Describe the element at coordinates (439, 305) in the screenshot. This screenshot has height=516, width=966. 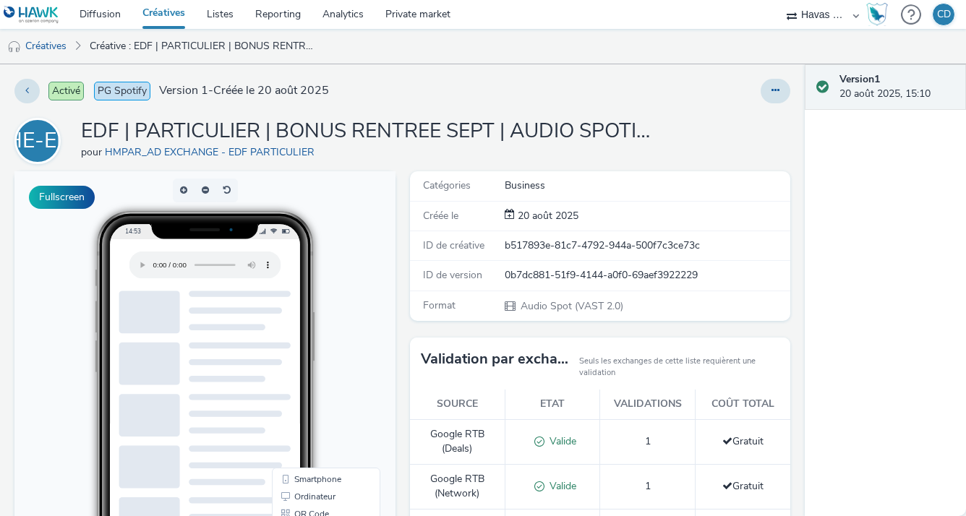
I see `span: Format` at that location.